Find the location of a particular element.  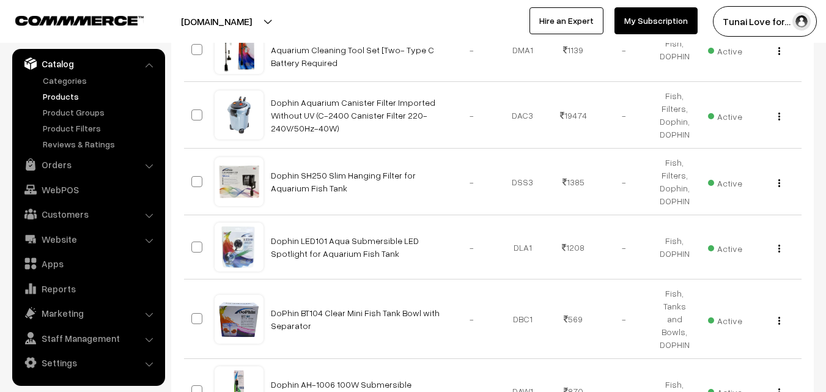

a: Customers is located at coordinates (88, 214).